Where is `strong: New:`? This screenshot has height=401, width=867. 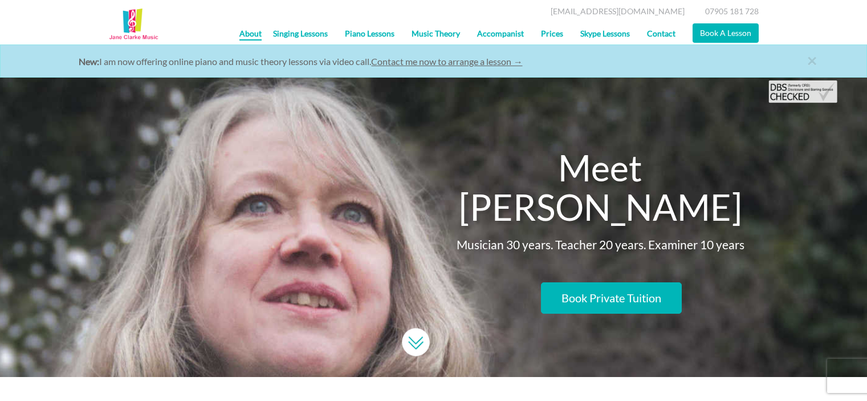 strong: New: is located at coordinates (89, 61).